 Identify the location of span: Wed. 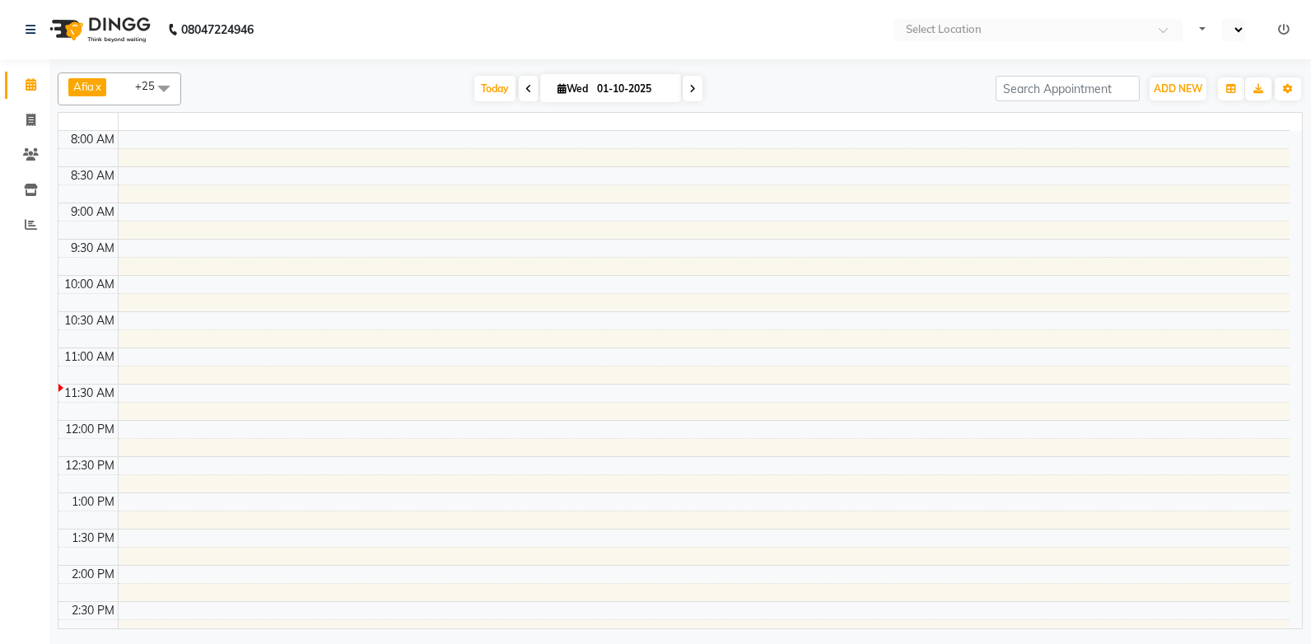
(572, 88).